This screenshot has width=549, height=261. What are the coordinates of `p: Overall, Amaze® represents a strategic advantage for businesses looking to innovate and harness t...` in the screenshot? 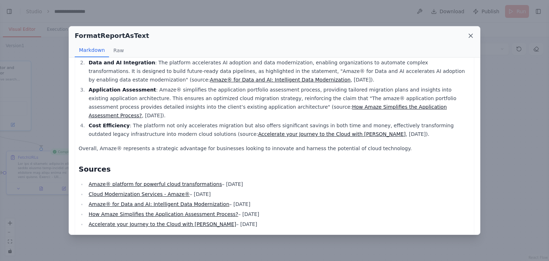 It's located at (275, 148).